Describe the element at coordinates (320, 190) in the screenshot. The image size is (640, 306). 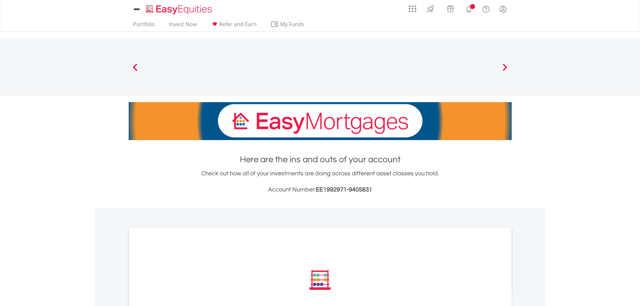
I see `h3: Account Number:` at that location.